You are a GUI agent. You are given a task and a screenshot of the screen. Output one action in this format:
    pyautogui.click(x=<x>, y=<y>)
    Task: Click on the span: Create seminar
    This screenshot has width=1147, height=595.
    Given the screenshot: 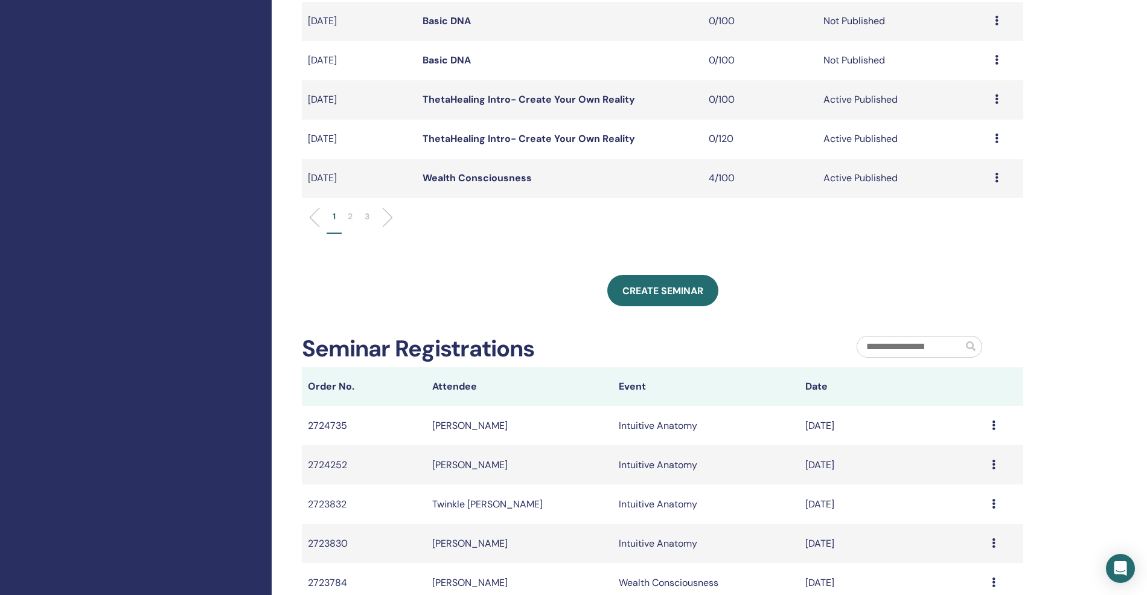 What is the action you would take?
    pyautogui.click(x=663, y=290)
    